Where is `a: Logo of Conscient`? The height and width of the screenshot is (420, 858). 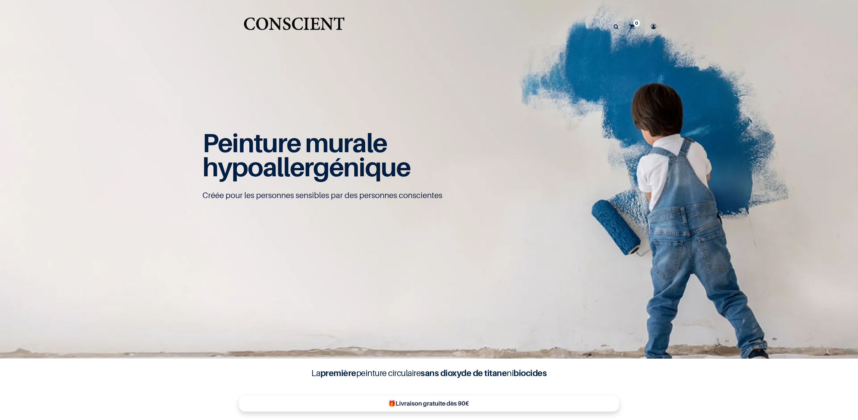
a: Logo of Conscient is located at coordinates (294, 26).